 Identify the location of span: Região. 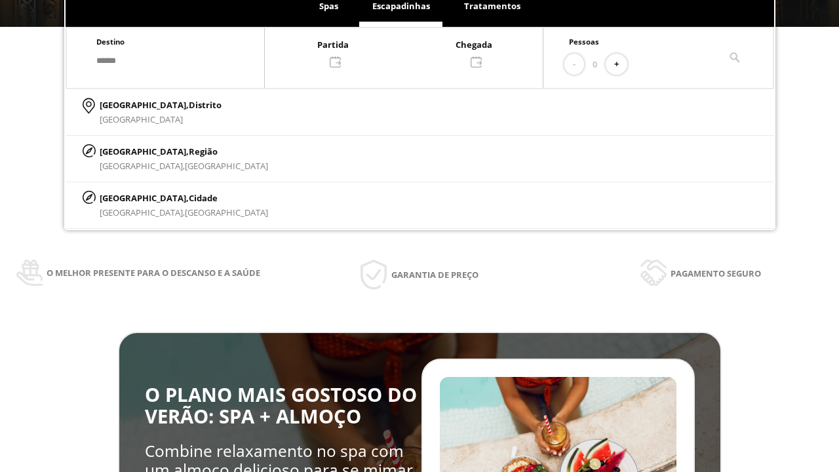
(203, 151).